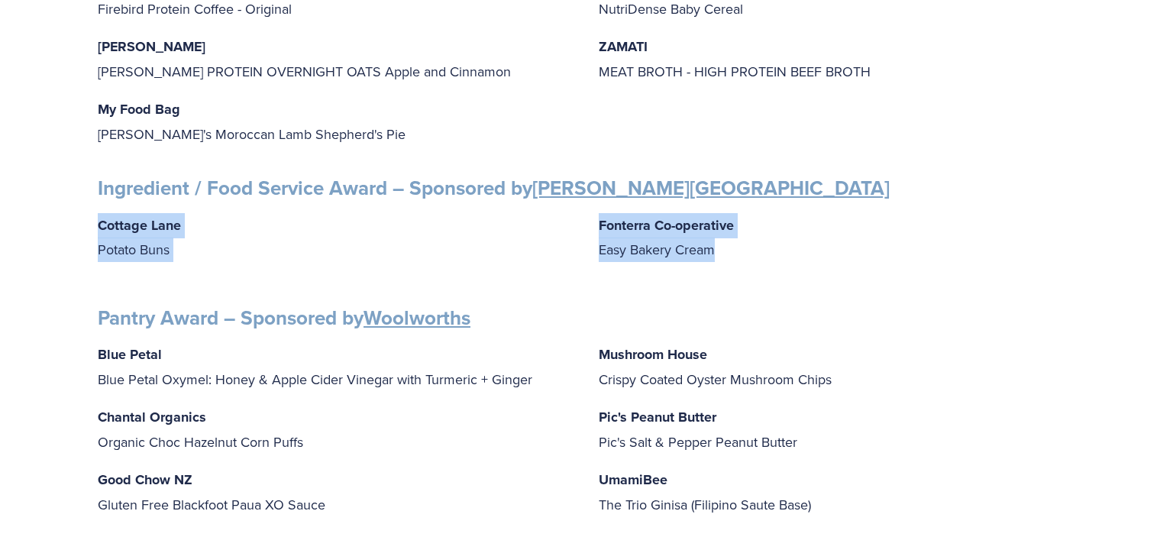  Describe the element at coordinates (336, 238) in the screenshot. I see `p: Potato Buns` at that location.